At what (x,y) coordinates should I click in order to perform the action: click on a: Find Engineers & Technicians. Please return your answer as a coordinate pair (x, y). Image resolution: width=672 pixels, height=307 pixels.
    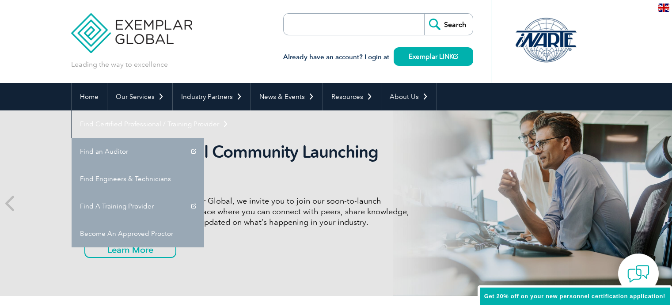
    Looking at the image, I should click on (138, 179).